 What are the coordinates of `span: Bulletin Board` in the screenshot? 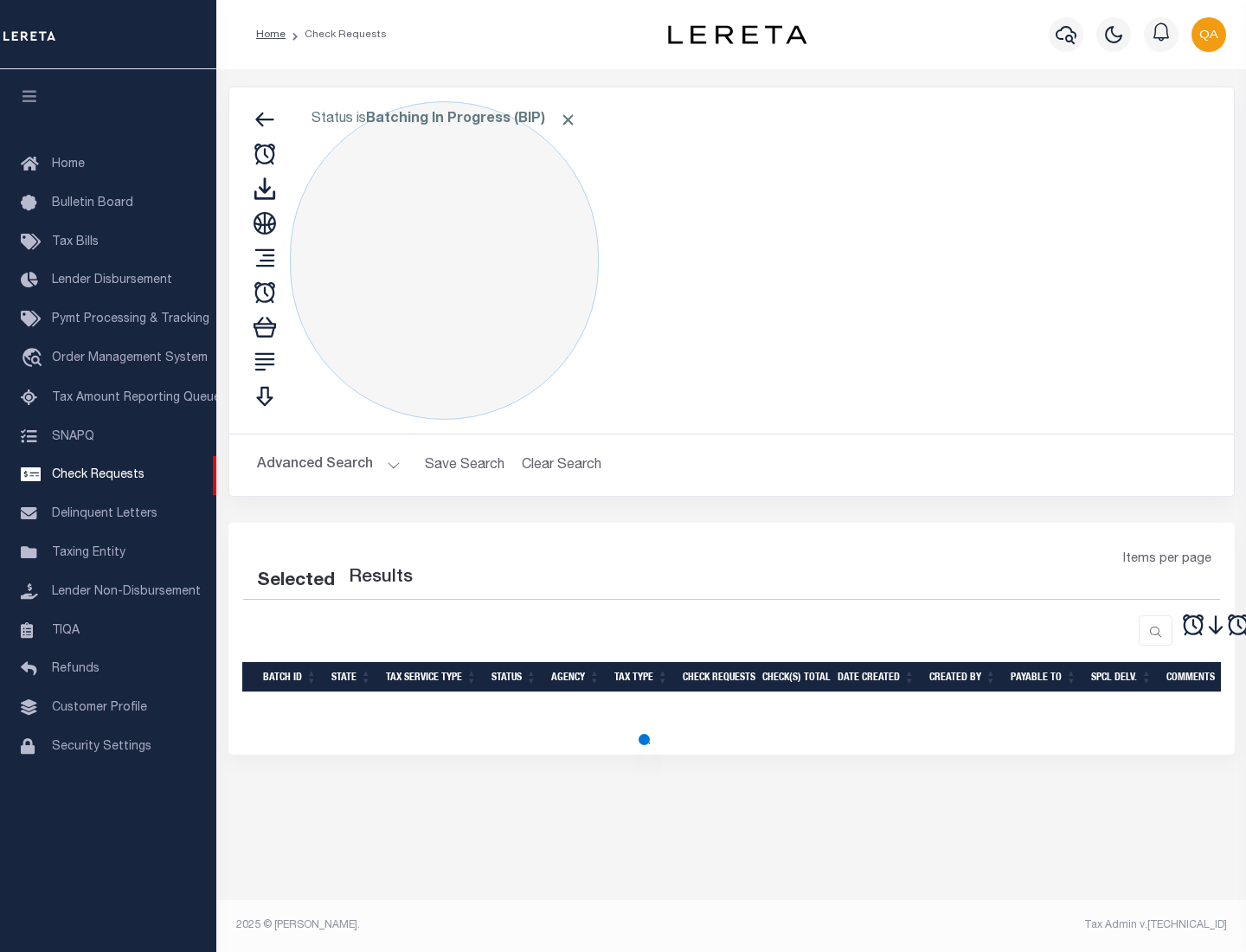 It's located at (93, 203).